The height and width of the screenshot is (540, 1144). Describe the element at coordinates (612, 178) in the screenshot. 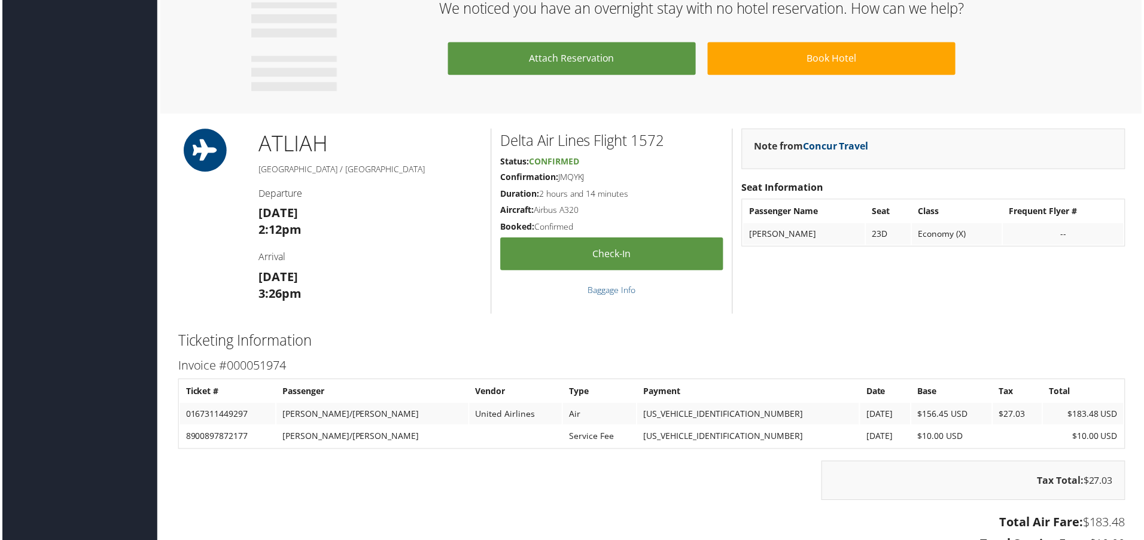

I see `h5: JMQYKJ` at that location.